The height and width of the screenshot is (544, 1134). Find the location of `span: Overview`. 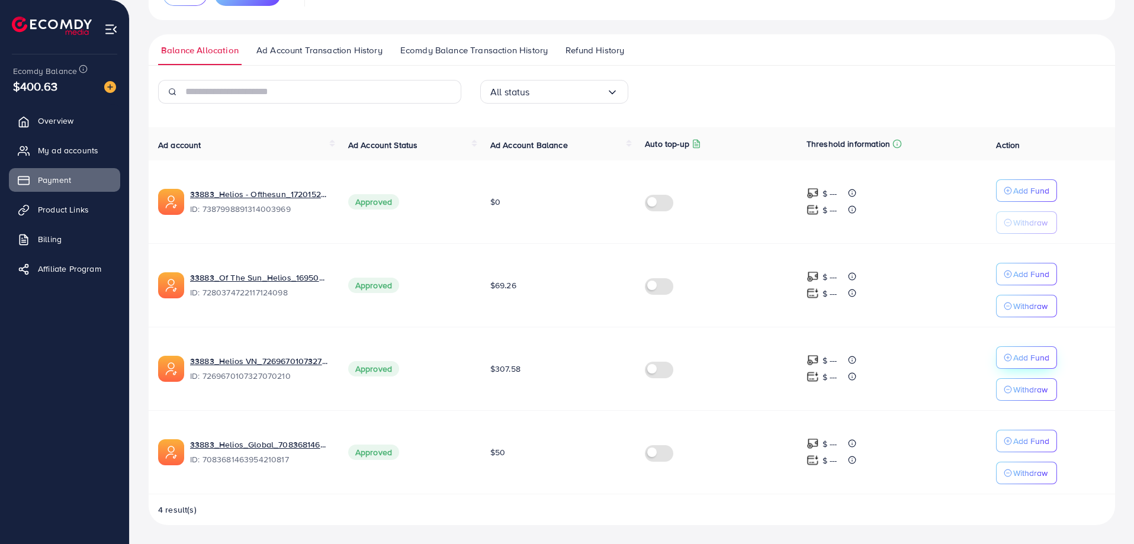

span: Overview is located at coordinates (56, 121).